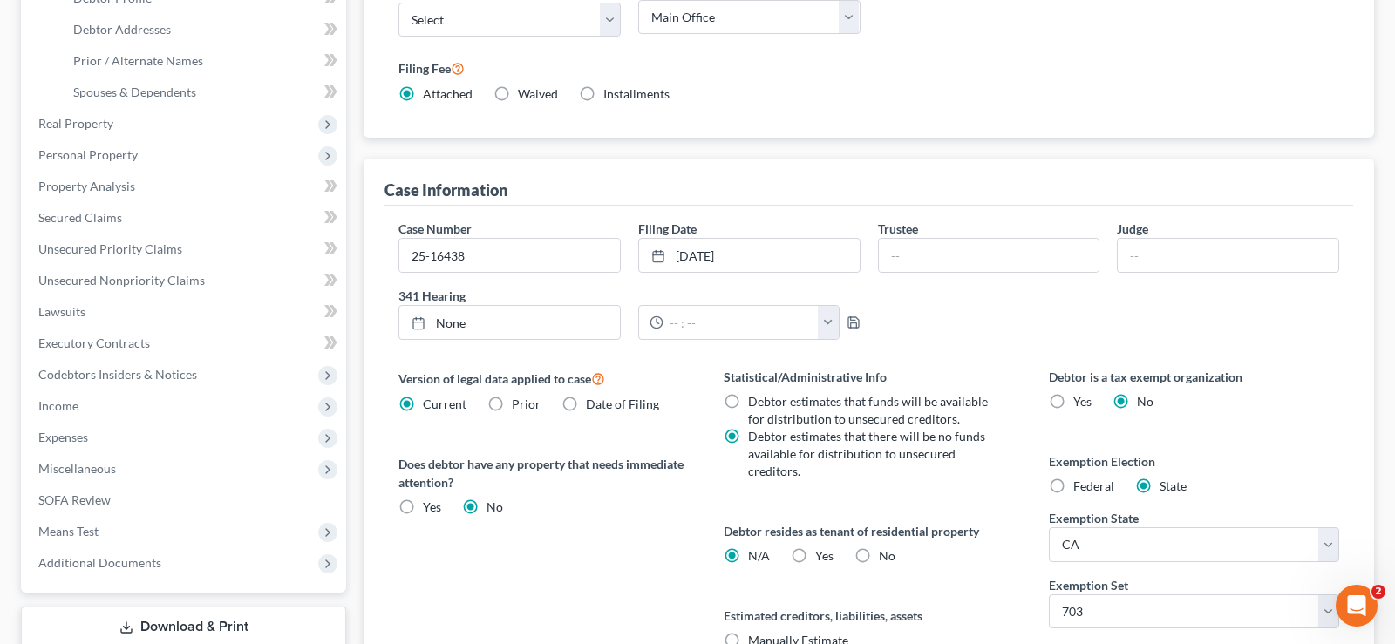 The width and height of the screenshot is (1395, 644). What do you see at coordinates (447, 93) in the screenshot?
I see `span: Attached` at bounding box center [447, 93].